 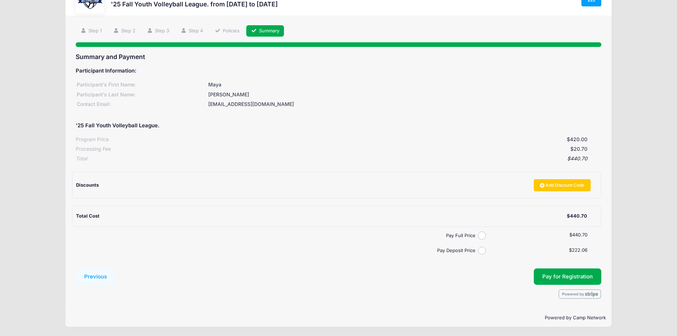 I want to click on div: Processing Fee, so click(x=93, y=149).